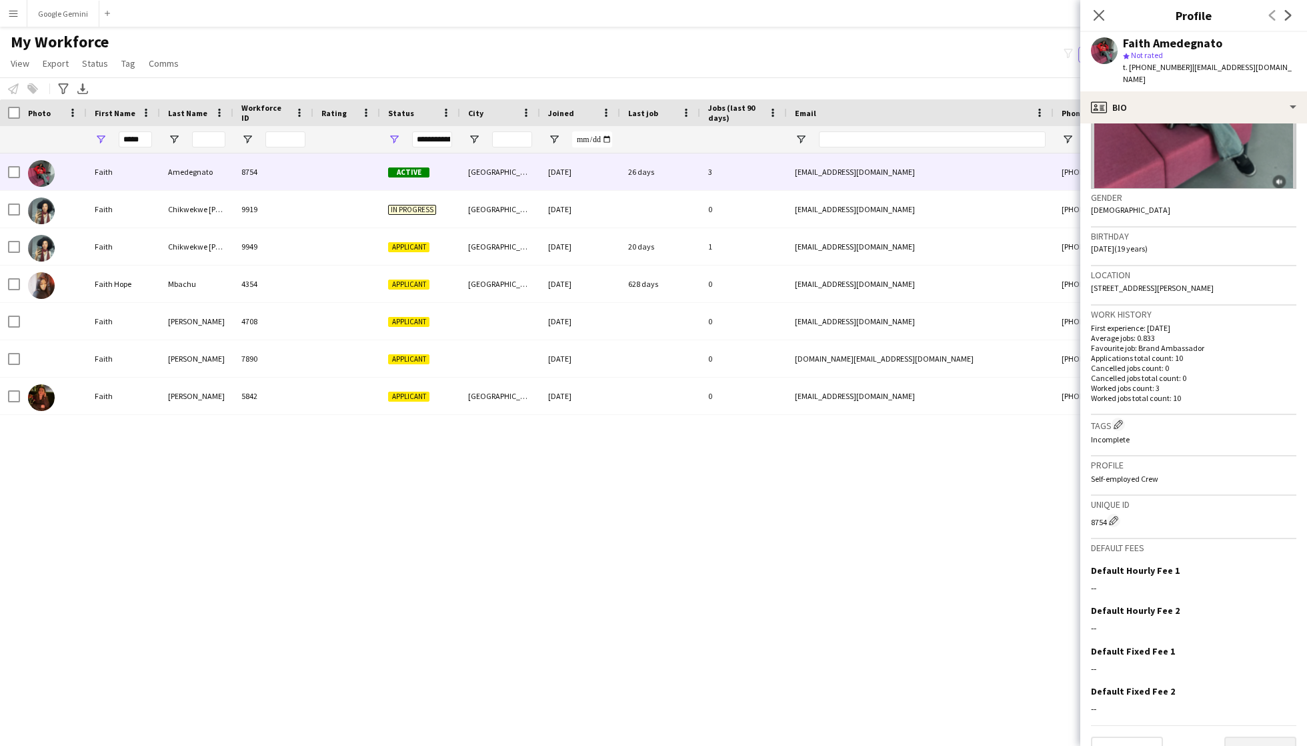 This screenshot has width=1307, height=746. Describe the element at coordinates (187, 113) in the screenshot. I see `span: Last Name` at that location.